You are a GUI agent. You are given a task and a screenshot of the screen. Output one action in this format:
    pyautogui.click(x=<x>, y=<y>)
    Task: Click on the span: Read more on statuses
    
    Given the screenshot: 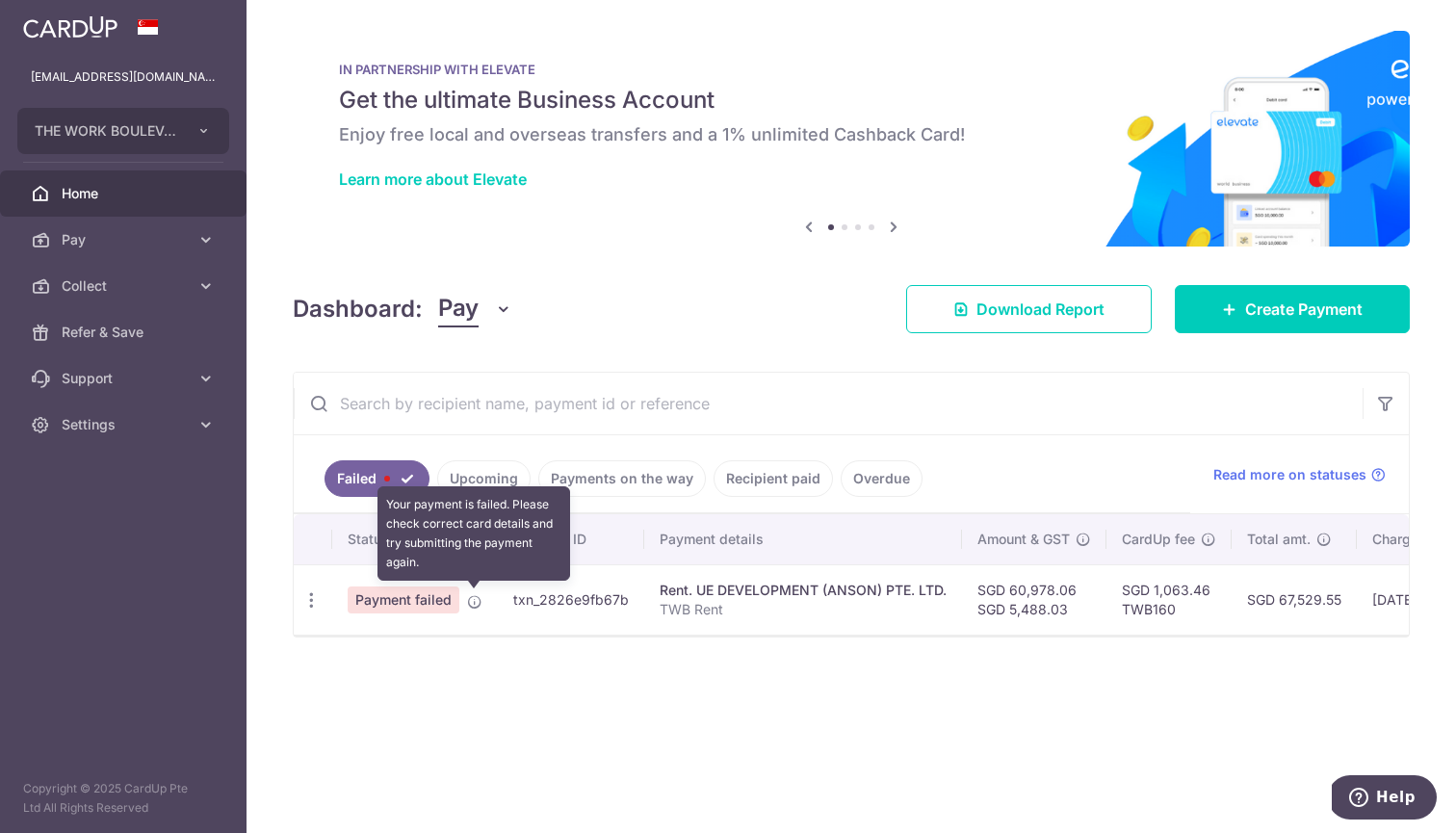 What is the action you would take?
    pyautogui.click(x=1289, y=475)
    